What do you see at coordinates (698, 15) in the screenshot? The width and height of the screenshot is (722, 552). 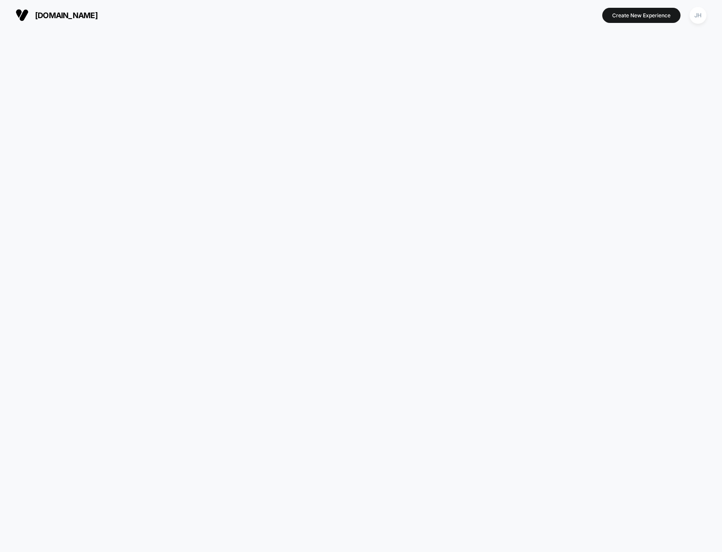 I see `button: JH` at bounding box center [698, 15].